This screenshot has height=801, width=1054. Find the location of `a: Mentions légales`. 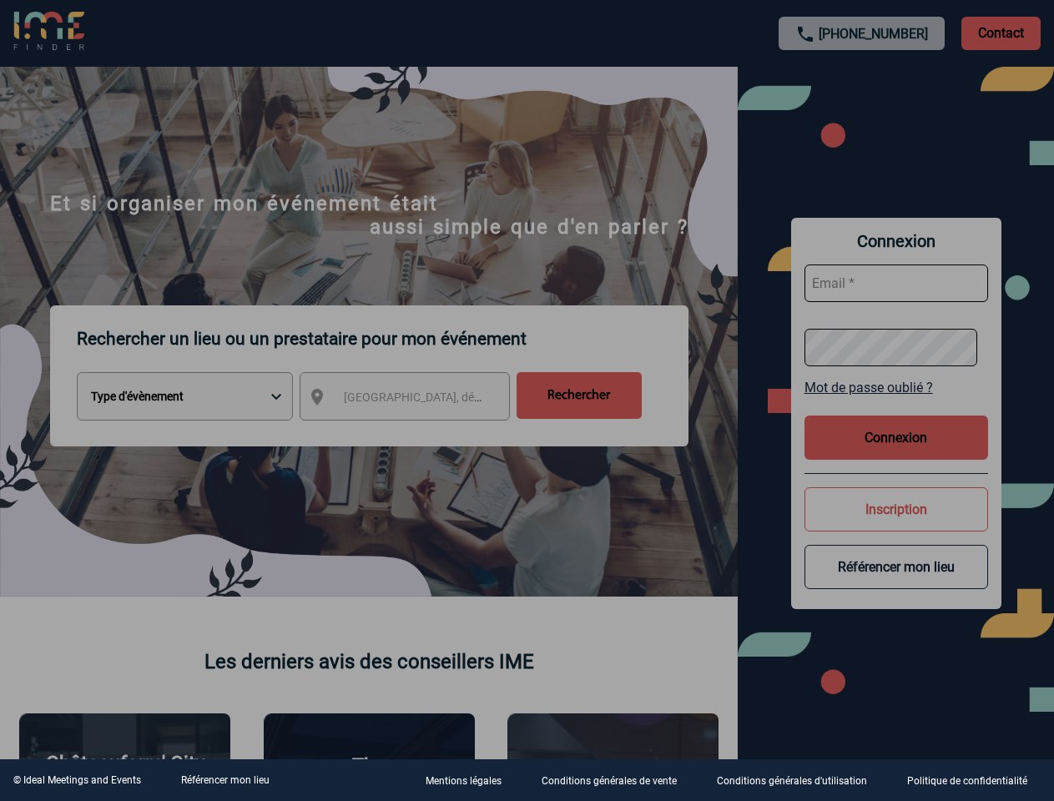

a: Mentions légales is located at coordinates (470, 780).